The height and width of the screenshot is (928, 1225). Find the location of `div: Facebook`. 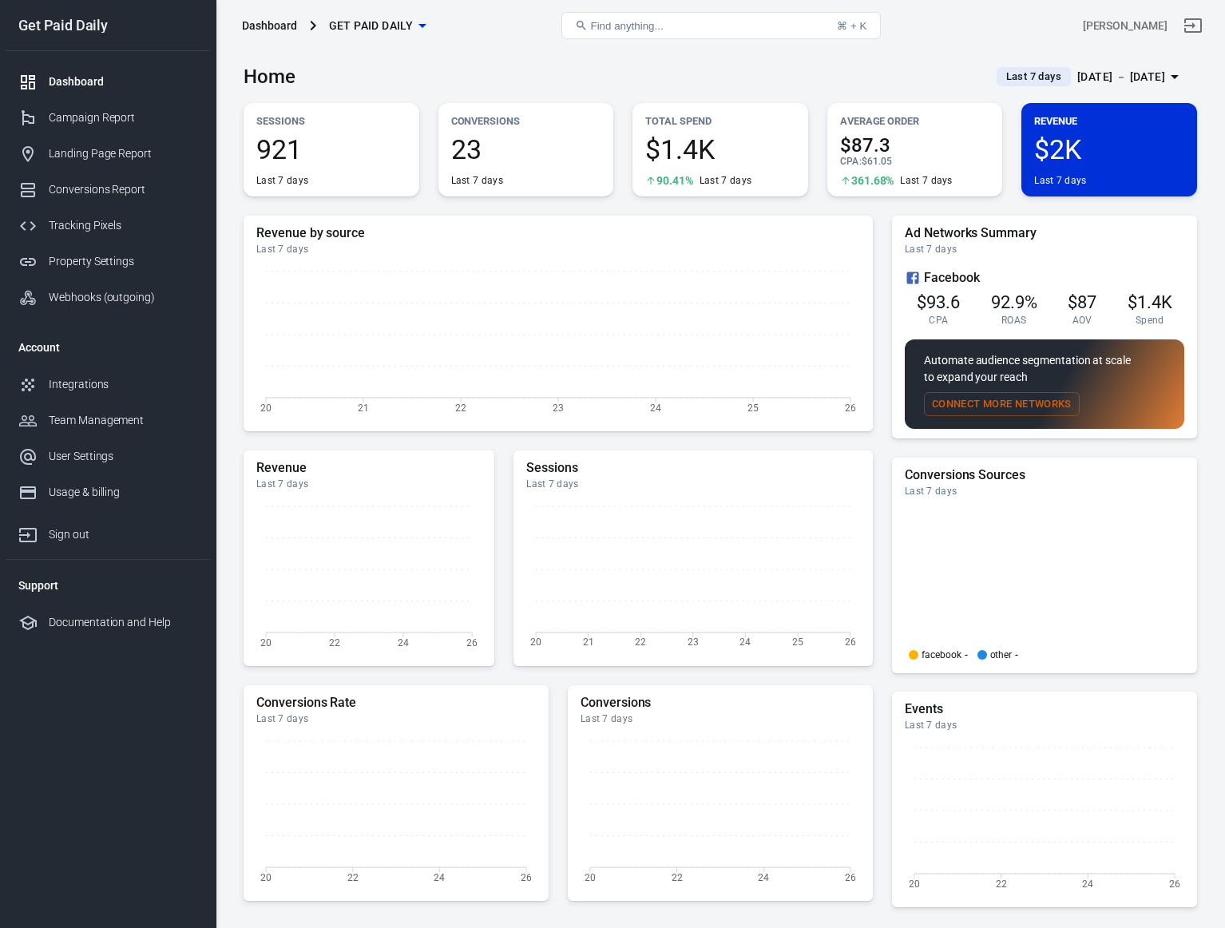

div: Facebook is located at coordinates (1045, 278).